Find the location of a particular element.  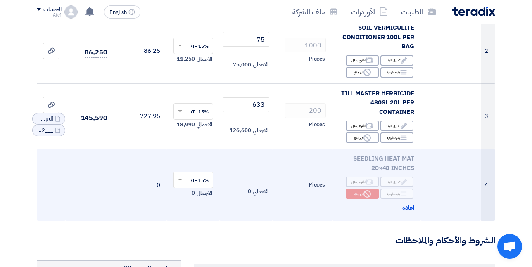

span: 75,000 is located at coordinates (242, 65).